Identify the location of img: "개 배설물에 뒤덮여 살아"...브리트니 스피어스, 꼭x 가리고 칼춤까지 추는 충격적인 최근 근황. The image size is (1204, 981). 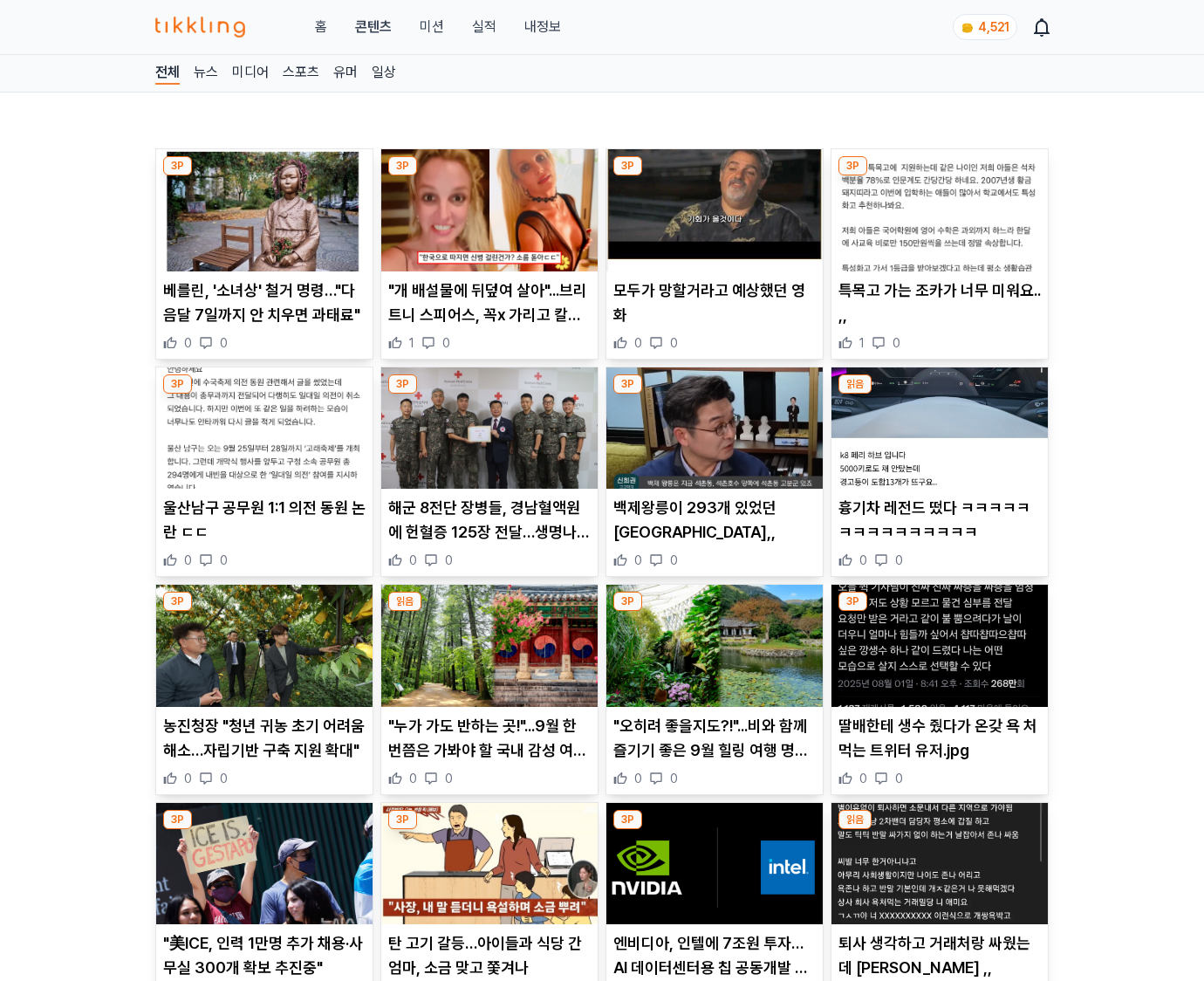
(489, 210).